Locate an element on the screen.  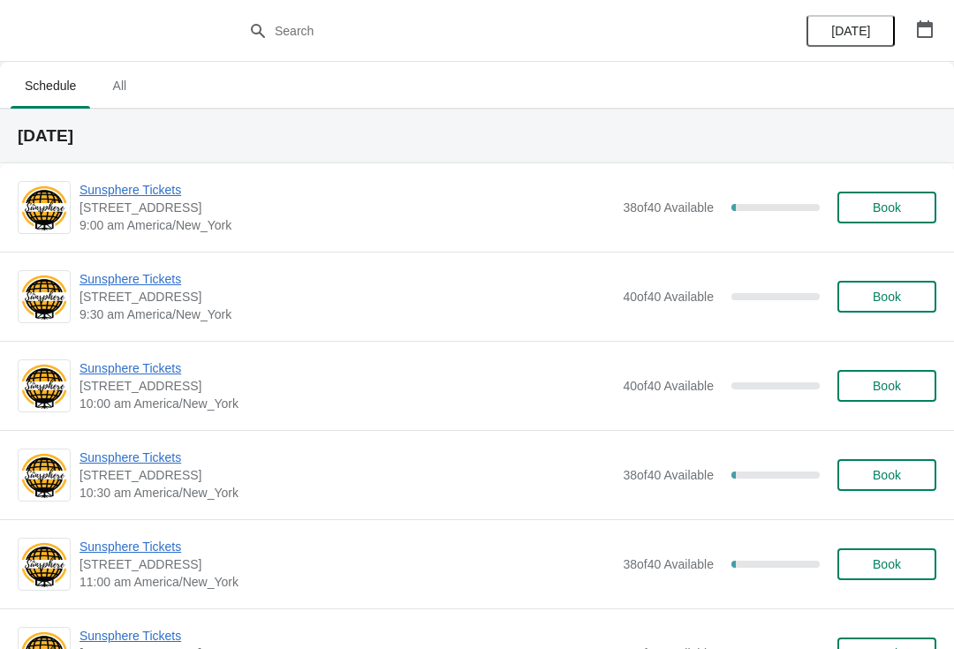
span: 11:00 am America/New_York is located at coordinates (346, 582).